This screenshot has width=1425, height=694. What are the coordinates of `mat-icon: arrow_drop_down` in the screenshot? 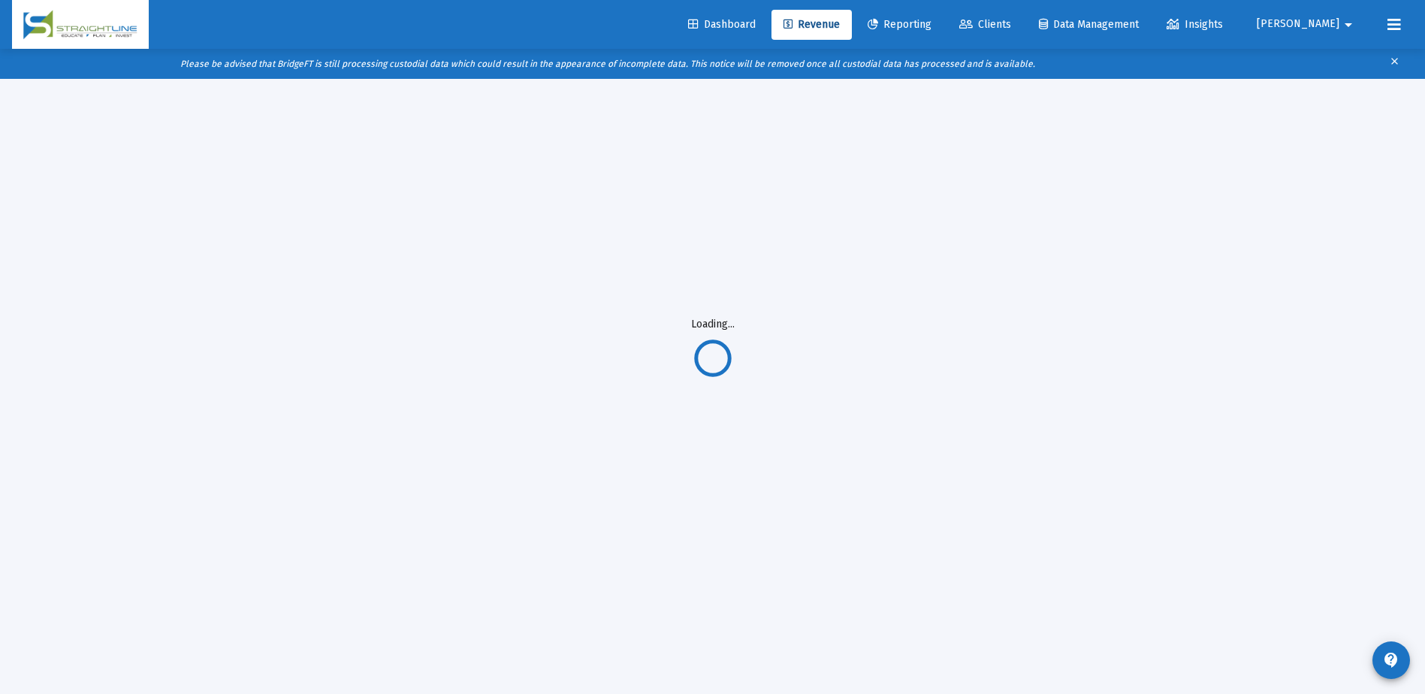 It's located at (1349, 25).